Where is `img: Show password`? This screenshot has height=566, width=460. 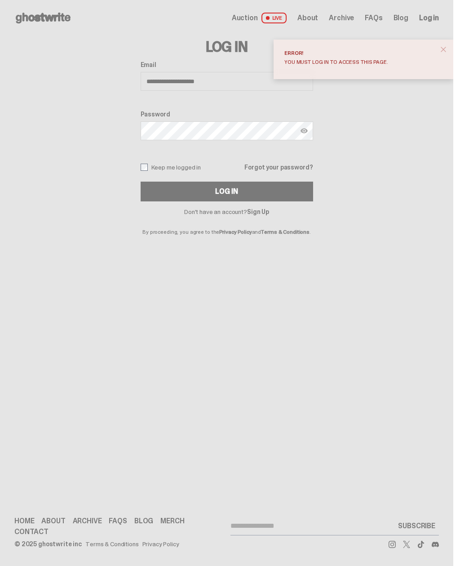 img: Show password is located at coordinates (304, 131).